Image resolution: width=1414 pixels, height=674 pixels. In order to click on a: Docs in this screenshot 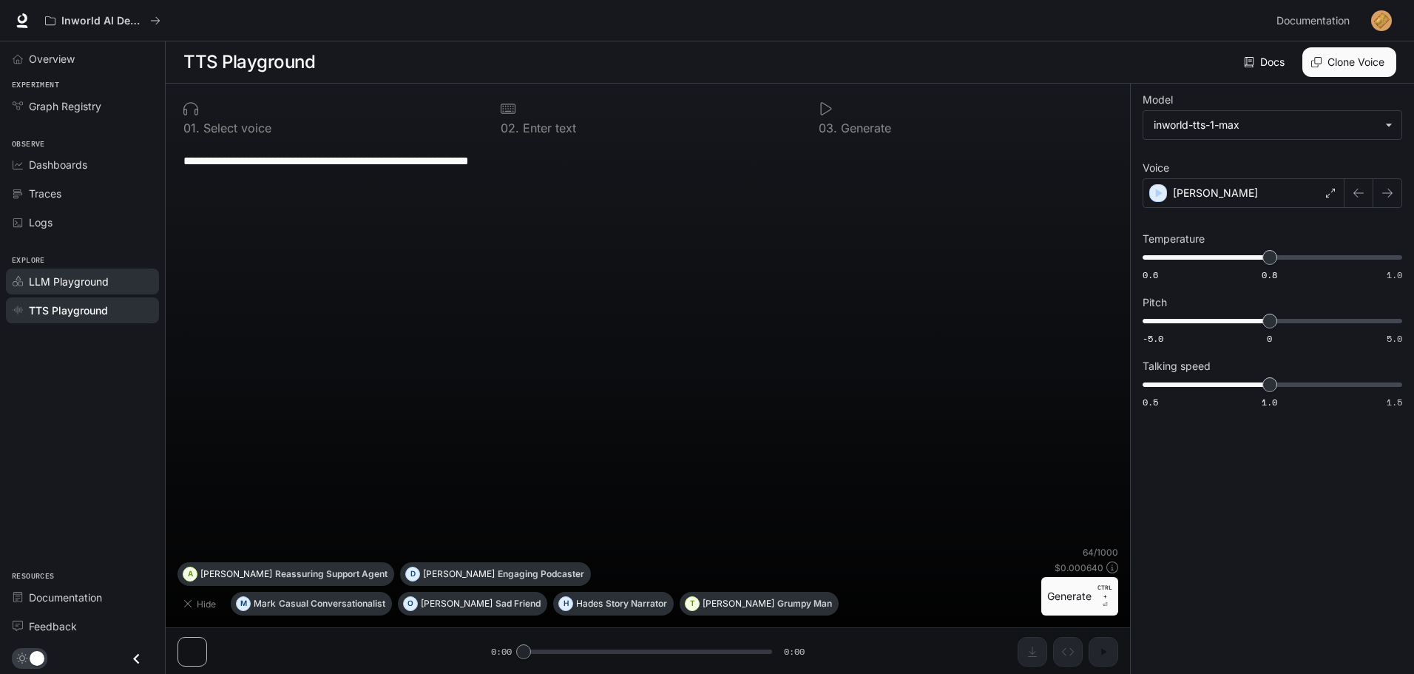, I will do `click(1266, 62)`.